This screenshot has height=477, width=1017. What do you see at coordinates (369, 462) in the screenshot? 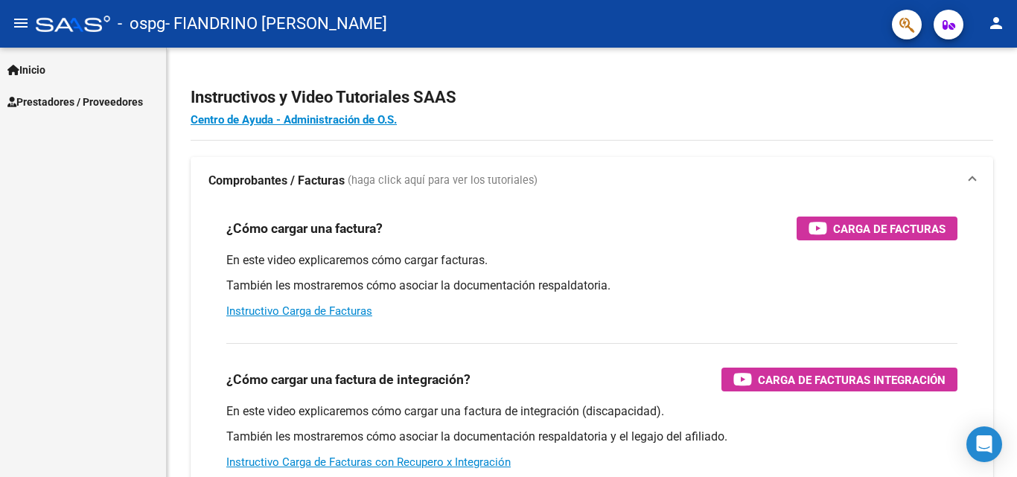
I see `a: Instructivo Carga de Facturas con Recupero x Integración` at bounding box center [369, 462].